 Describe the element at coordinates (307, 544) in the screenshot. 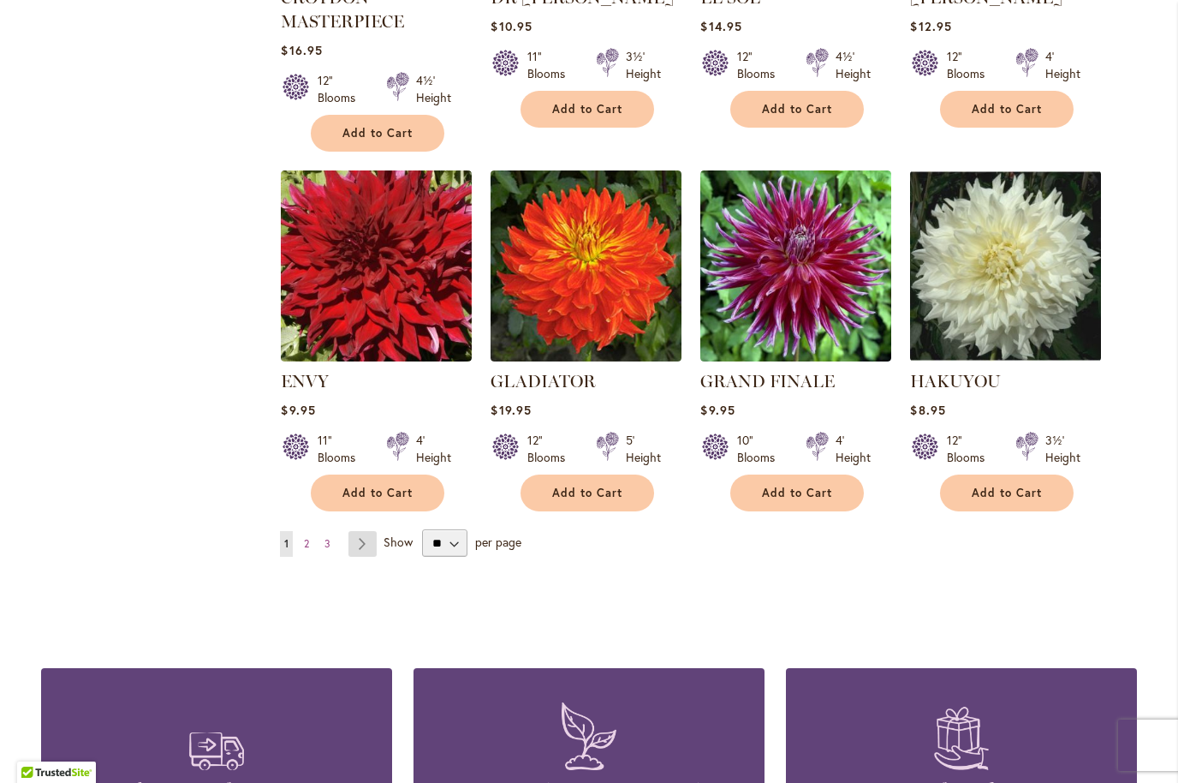

I see `a: 2` at that location.